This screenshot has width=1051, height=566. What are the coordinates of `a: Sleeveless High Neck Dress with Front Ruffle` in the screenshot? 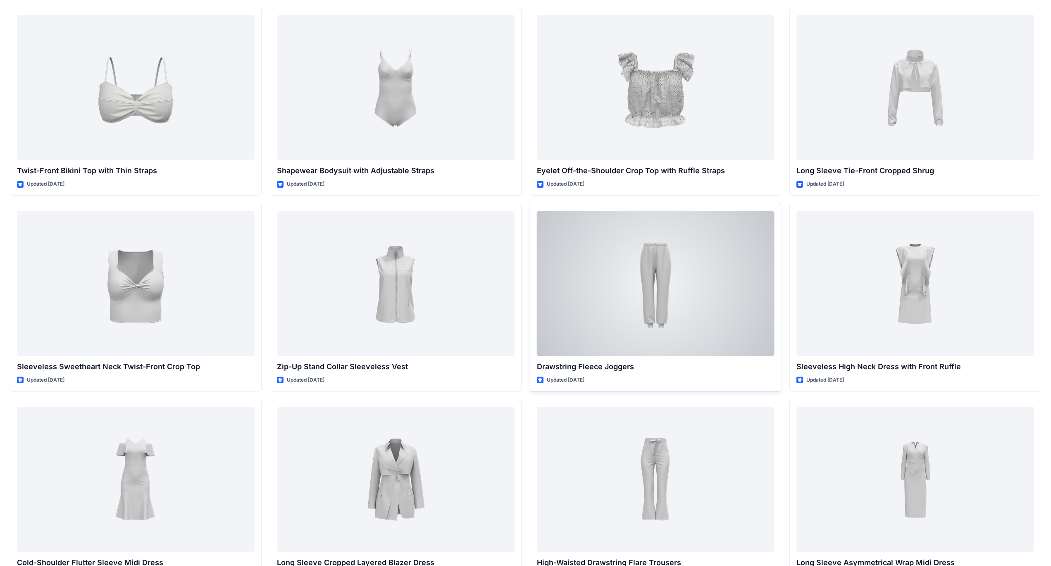 It's located at (915, 283).